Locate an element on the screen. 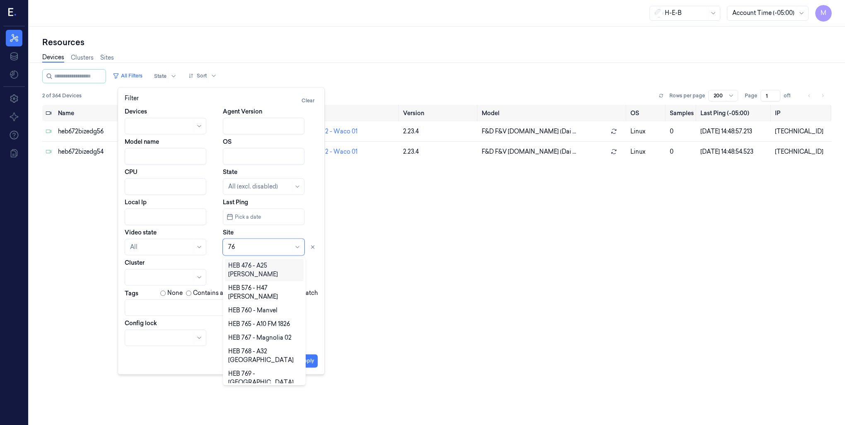 The width and height of the screenshot is (845, 425). button: All Filters is located at coordinates (128, 76).